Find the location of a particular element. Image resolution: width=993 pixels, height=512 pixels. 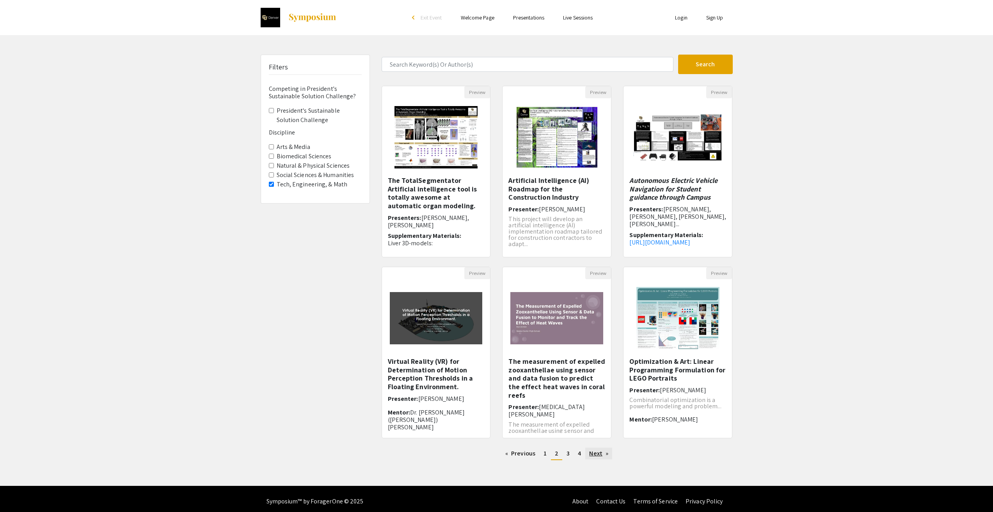

a: The 2024 Research and Creative Activities Symposium (RaCAS) is located at coordinates (298, 18).